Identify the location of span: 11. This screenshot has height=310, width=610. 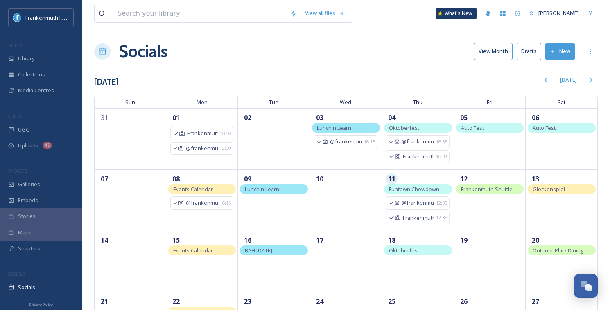
(391, 179).